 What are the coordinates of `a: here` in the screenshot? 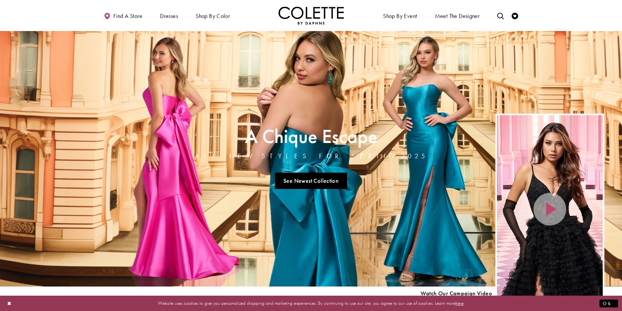 It's located at (459, 303).